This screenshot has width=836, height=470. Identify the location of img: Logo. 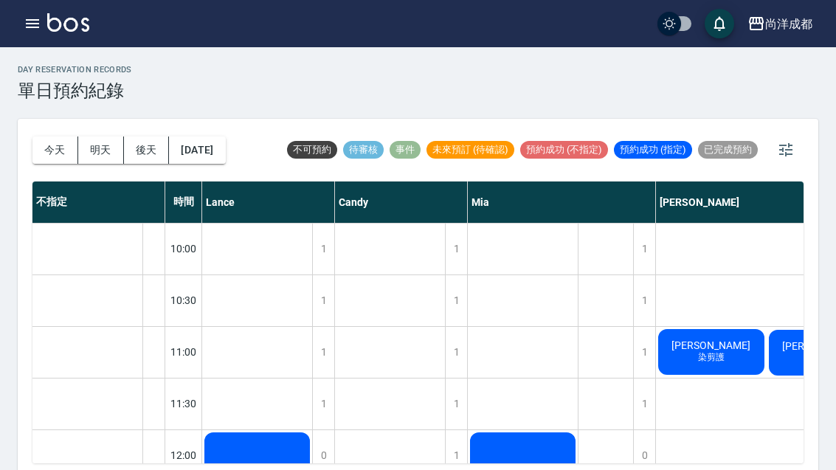
(68, 22).